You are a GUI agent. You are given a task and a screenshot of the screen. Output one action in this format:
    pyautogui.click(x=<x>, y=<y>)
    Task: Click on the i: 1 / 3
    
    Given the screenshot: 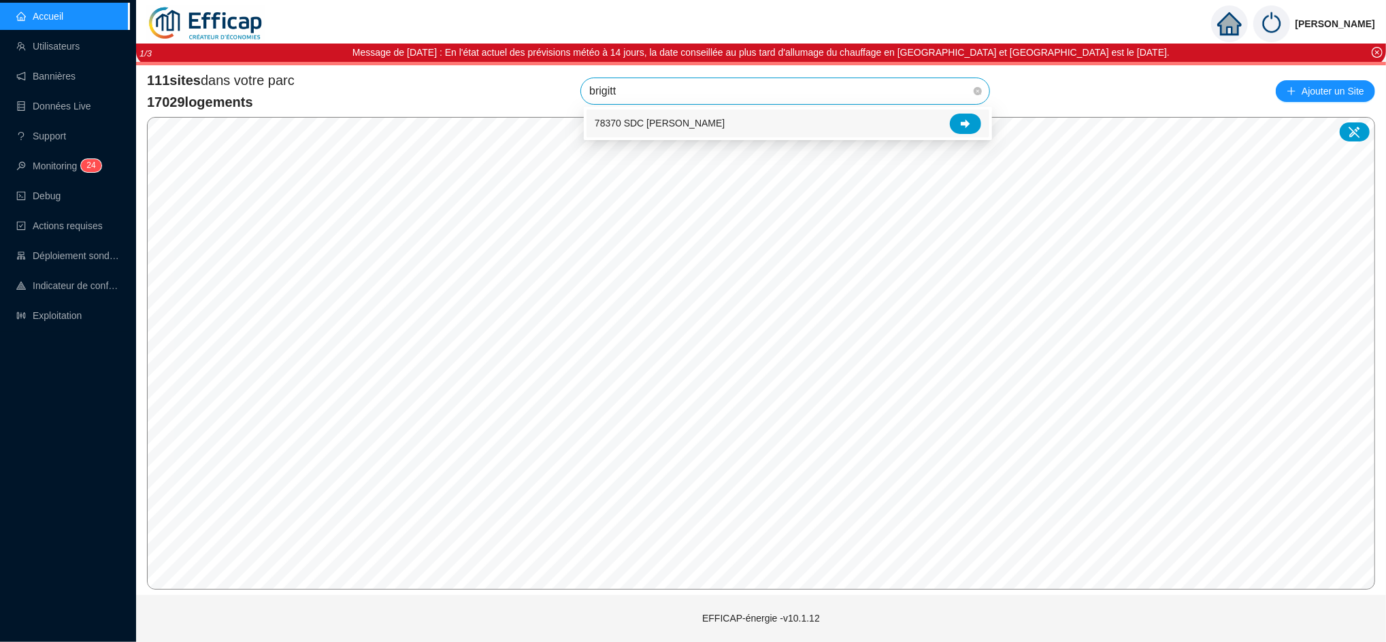 What is the action you would take?
    pyautogui.click(x=146, y=53)
    